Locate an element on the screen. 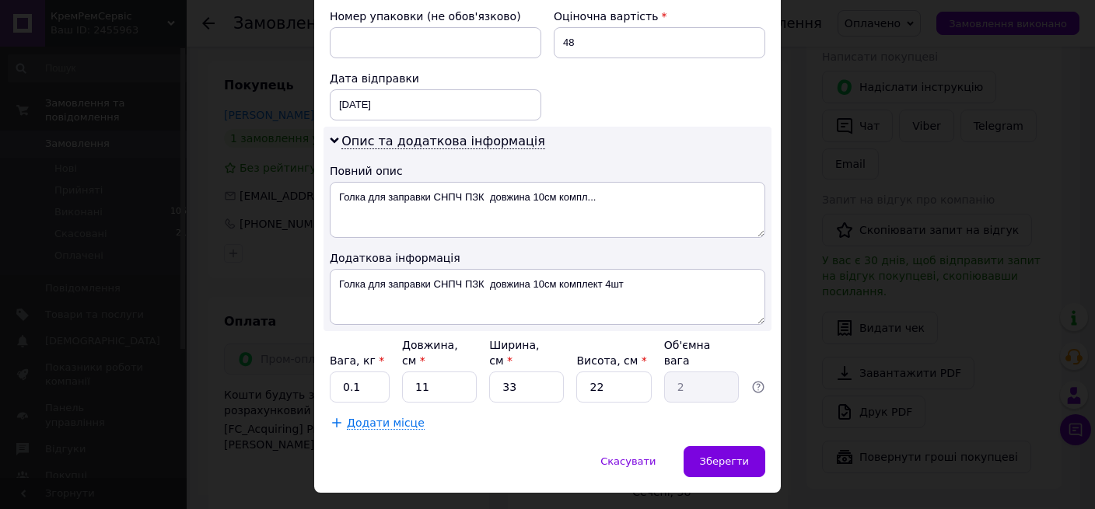  div: Оціночна вартість is located at coordinates (660, 16).